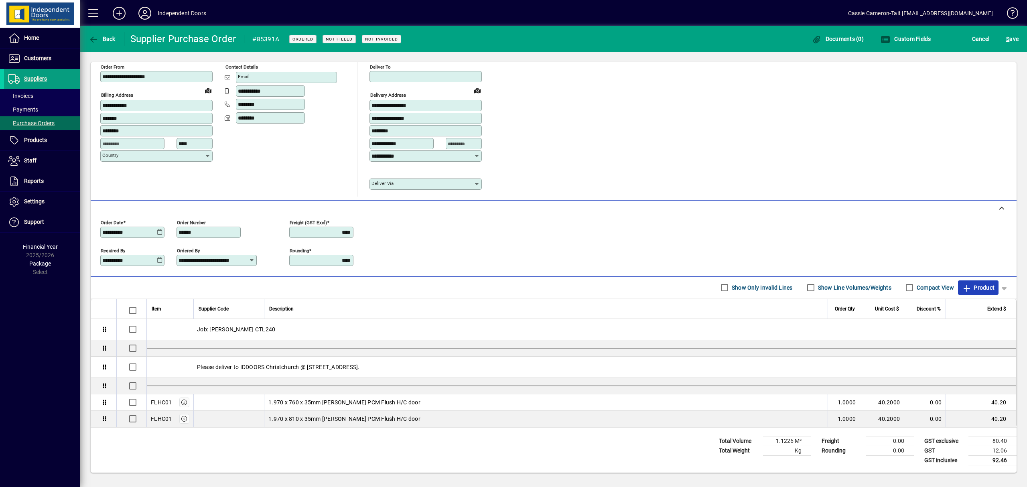 The width and height of the screenshot is (1027, 487). What do you see at coordinates (34, 222) in the screenshot?
I see `span: Support` at bounding box center [34, 222].